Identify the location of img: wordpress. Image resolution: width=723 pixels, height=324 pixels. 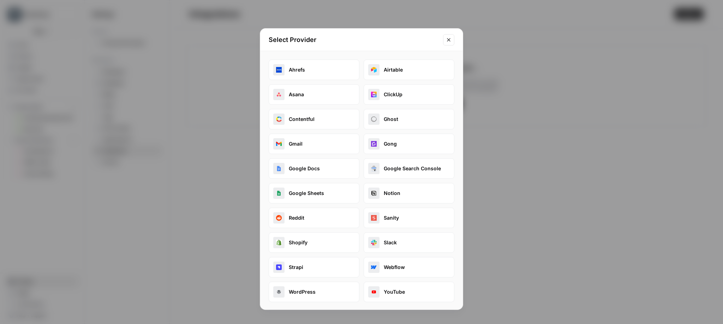
(279, 292).